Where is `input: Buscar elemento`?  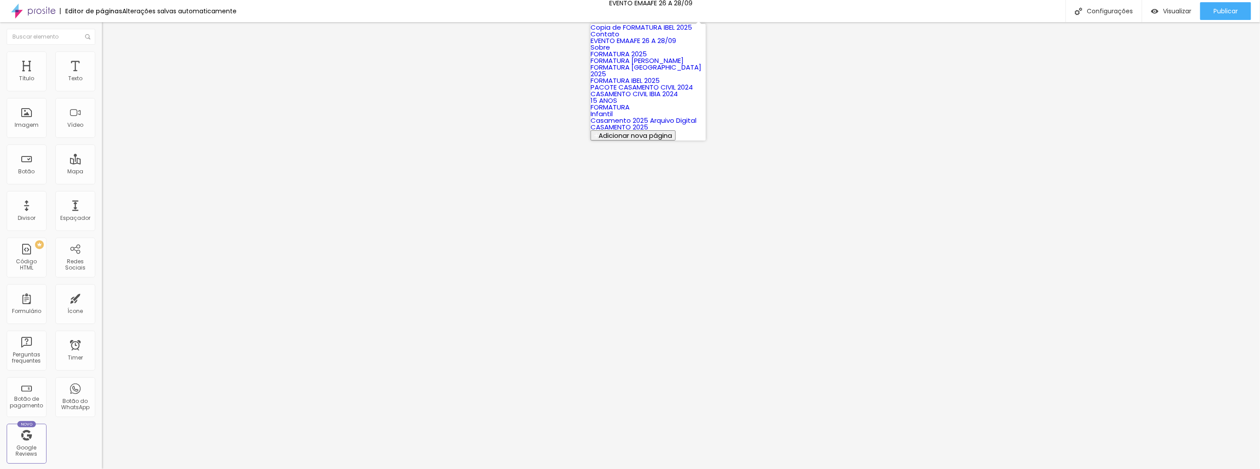
input: Buscar elemento is located at coordinates (51, 37).